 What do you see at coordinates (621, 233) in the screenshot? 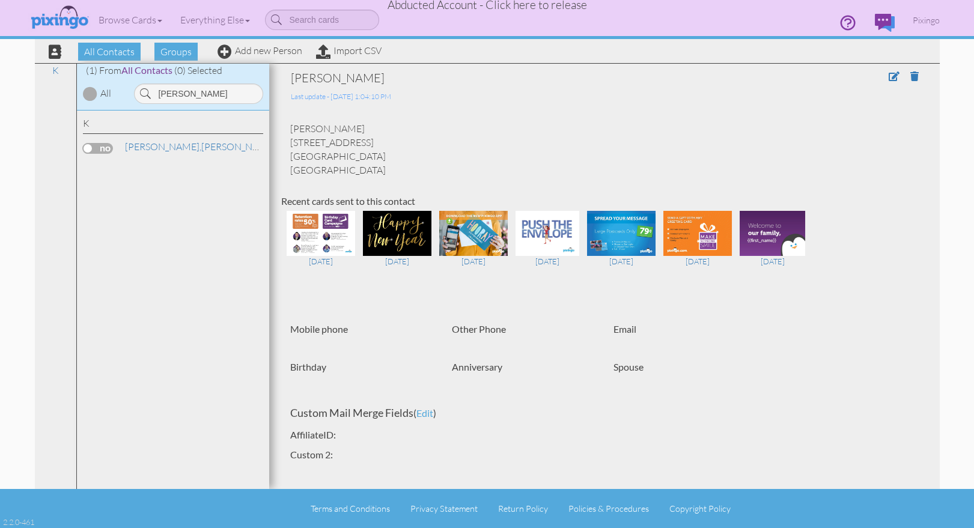
I see `img: 92983-1-1674896407373-a1a13cb5973ed277-qa.jpg` at bounding box center [621, 233].